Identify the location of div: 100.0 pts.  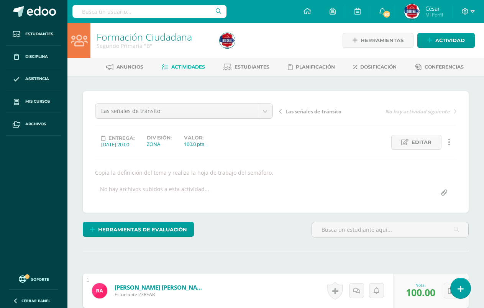
(194, 144).